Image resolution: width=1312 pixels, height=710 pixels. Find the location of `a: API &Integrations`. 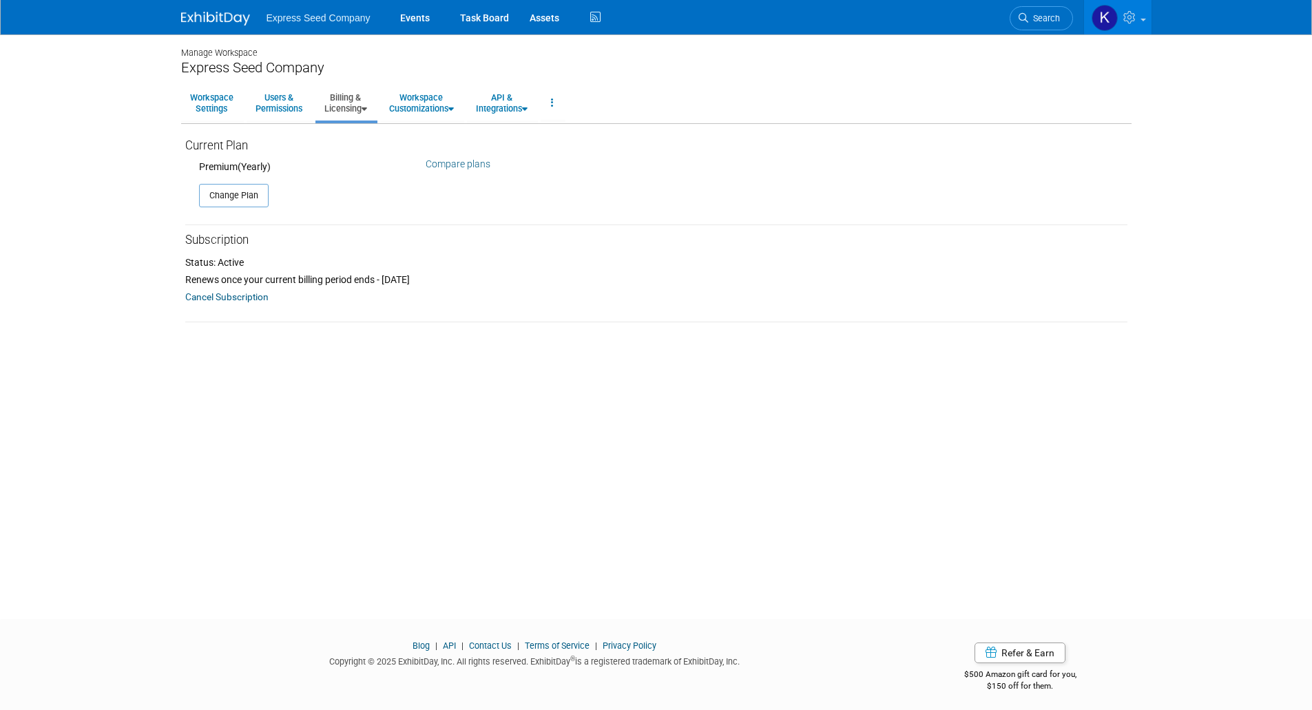

a: API &Integrations is located at coordinates (501, 103).